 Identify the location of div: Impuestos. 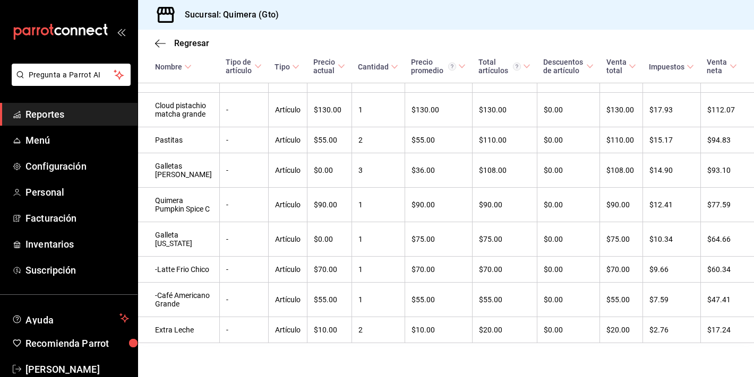
(666, 67).